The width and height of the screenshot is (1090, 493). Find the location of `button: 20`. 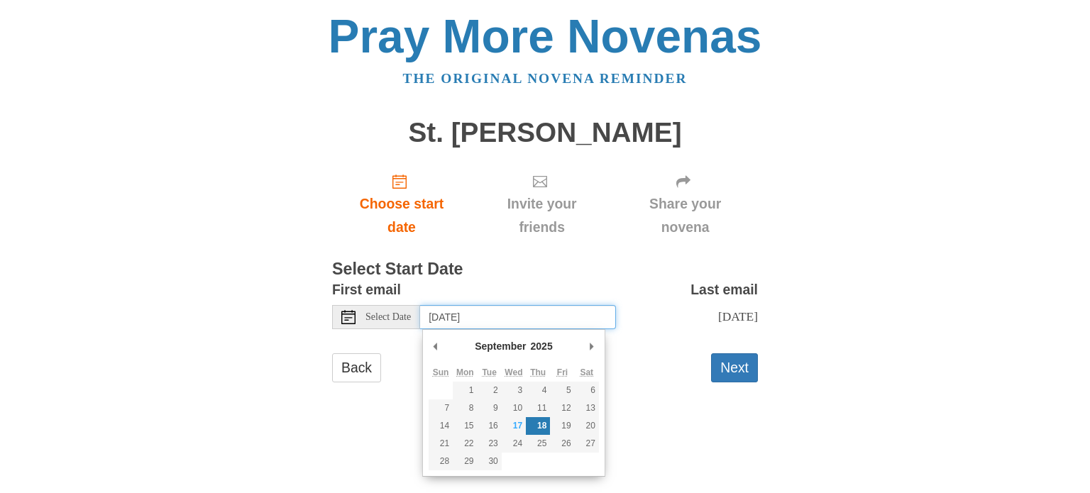

button: 20 is located at coordinates (587, 426).